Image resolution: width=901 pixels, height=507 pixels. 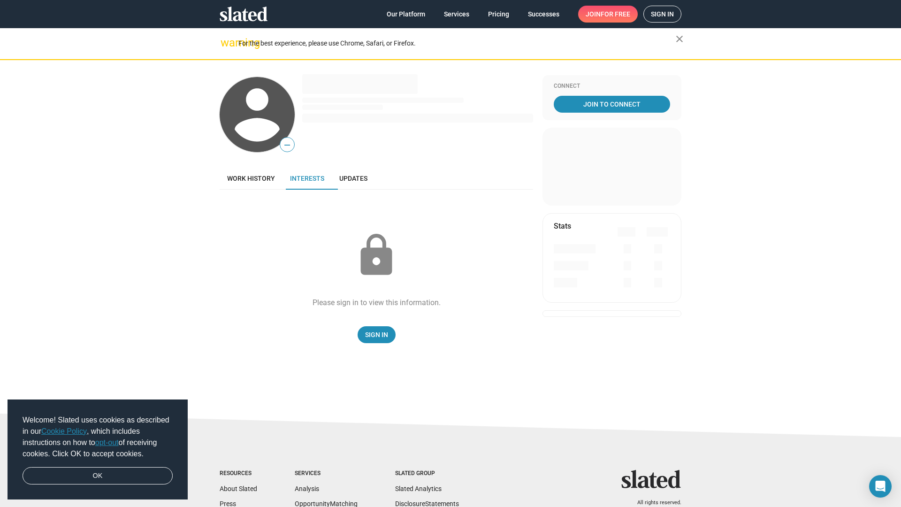 What do you see at coordinates (238, 489) in the screenshot?
I see `a: About Slated` at bounding box center [238, 489].